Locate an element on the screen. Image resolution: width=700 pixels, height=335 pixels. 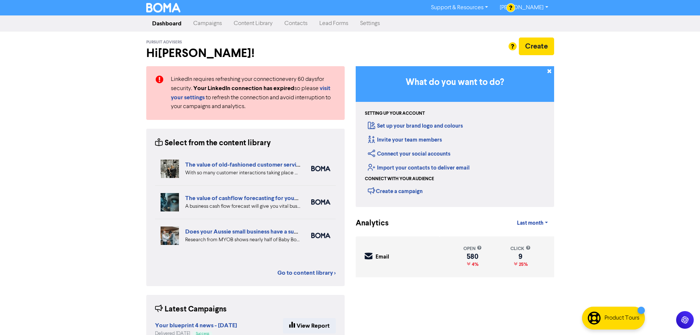
a: The value of old-fashioned customer service: getting data insights is located at coordinates (271, 165).